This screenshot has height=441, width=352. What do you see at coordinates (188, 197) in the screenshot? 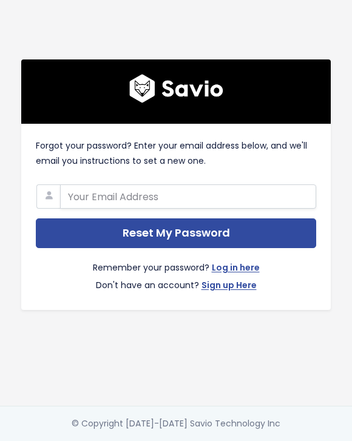
I see `input: Your Email Address` at bounding box center [188, 197].